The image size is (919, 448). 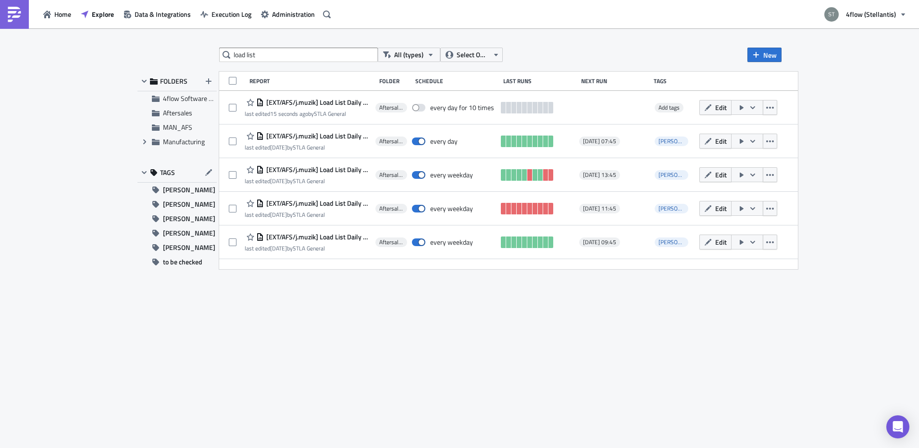 I want to click on div: Last Runs, so click(x=540, y=81).